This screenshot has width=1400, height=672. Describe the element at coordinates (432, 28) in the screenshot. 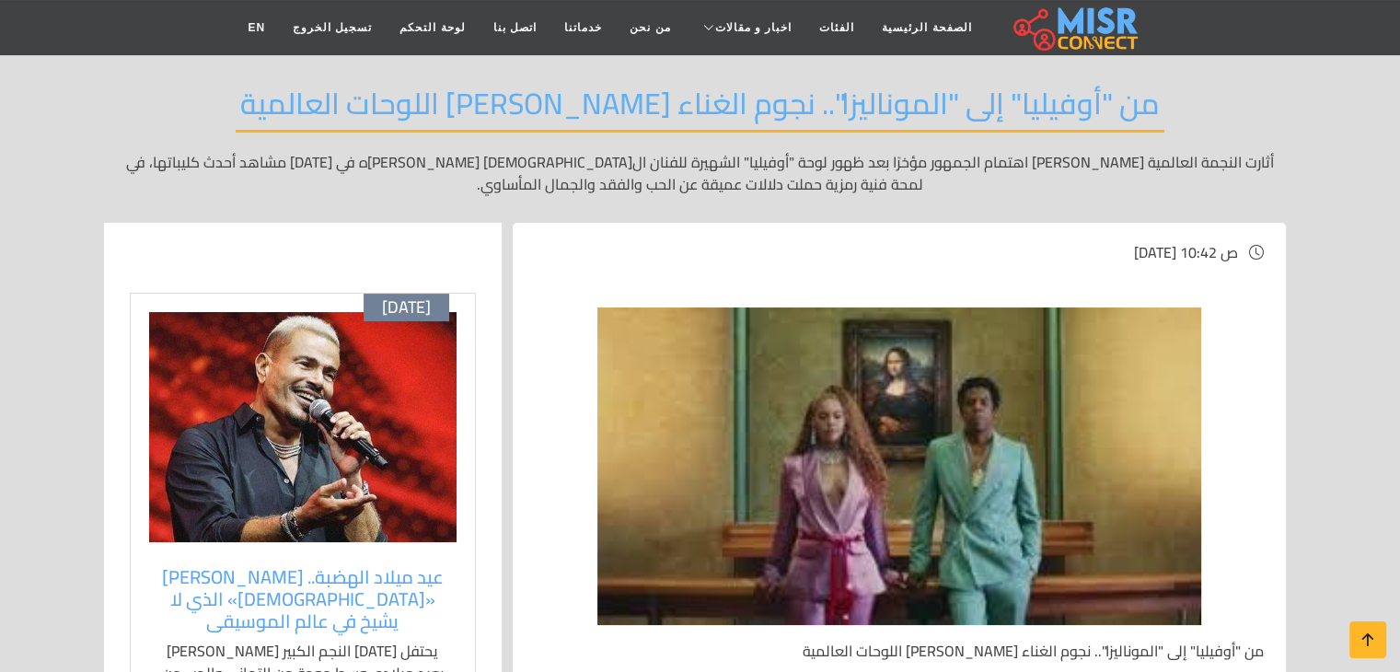

I see `a: لوحة التحكم` at that location.